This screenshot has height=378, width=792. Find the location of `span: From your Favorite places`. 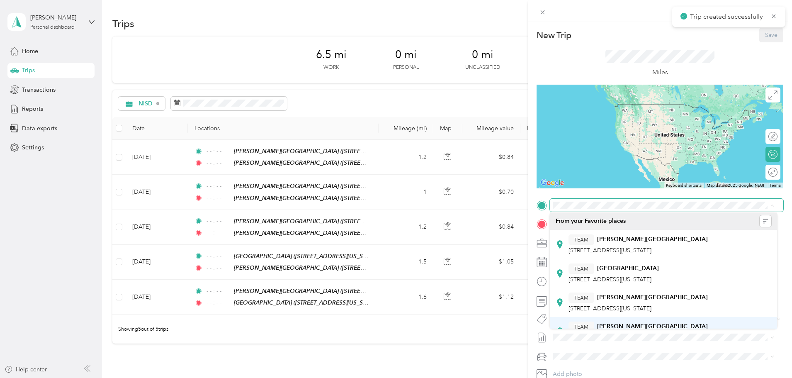

span: From your Favorite places is located at coordinates (591, 221).